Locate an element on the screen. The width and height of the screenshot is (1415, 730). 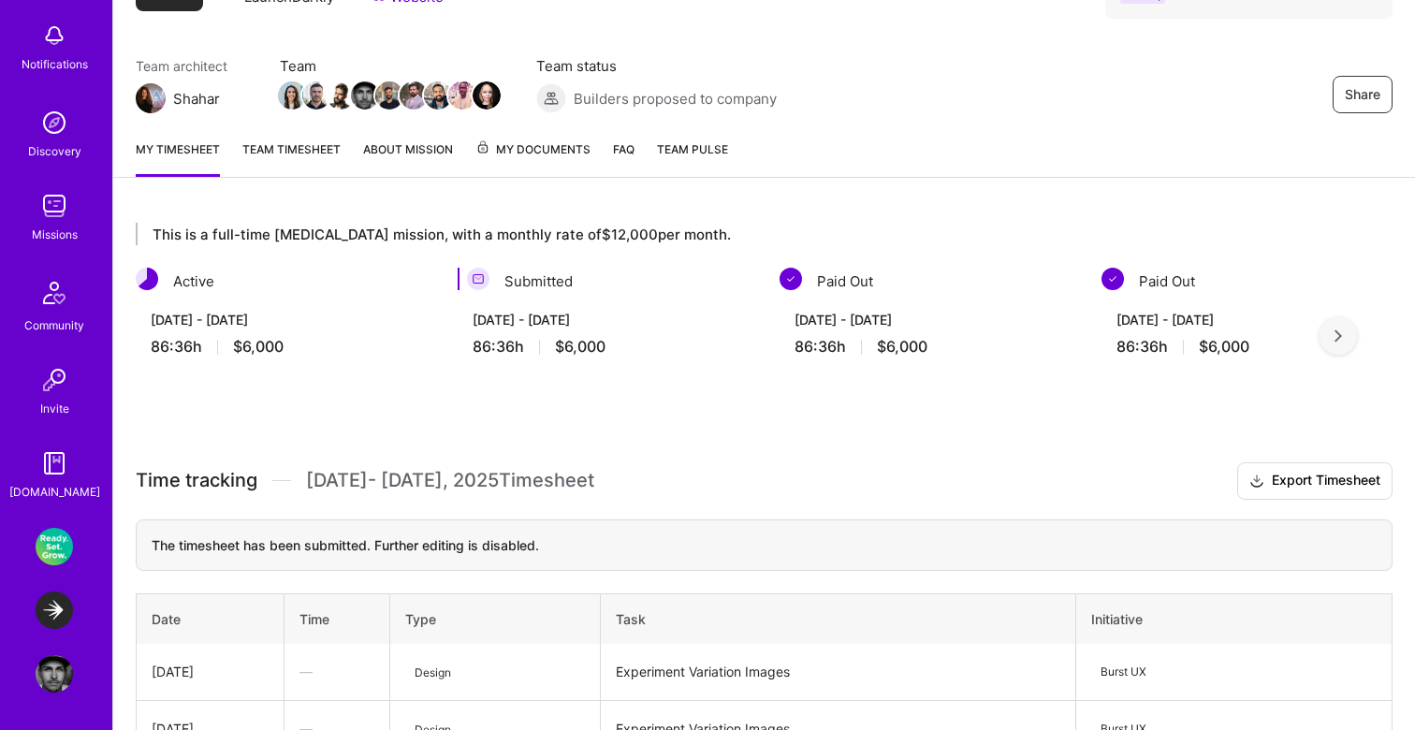
span: Design is located at coordinates (432, 672).